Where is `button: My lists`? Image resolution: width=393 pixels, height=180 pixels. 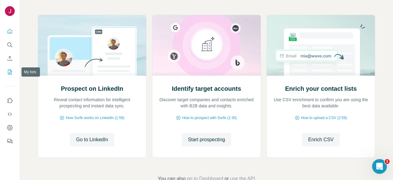 button: My lists is located at coordinates (10, 72).